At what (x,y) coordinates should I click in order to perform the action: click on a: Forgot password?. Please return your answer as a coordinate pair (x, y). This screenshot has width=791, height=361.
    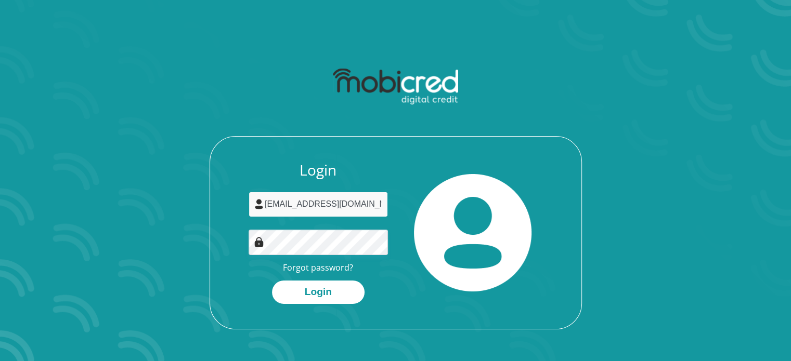
    Looking at the image, I should click on (318, 268).